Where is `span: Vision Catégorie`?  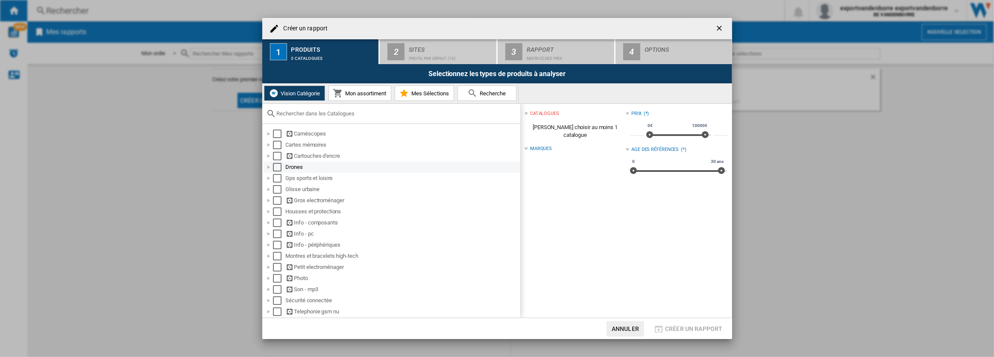
span: Vision Catégorie is located at coordinates (299, 93).